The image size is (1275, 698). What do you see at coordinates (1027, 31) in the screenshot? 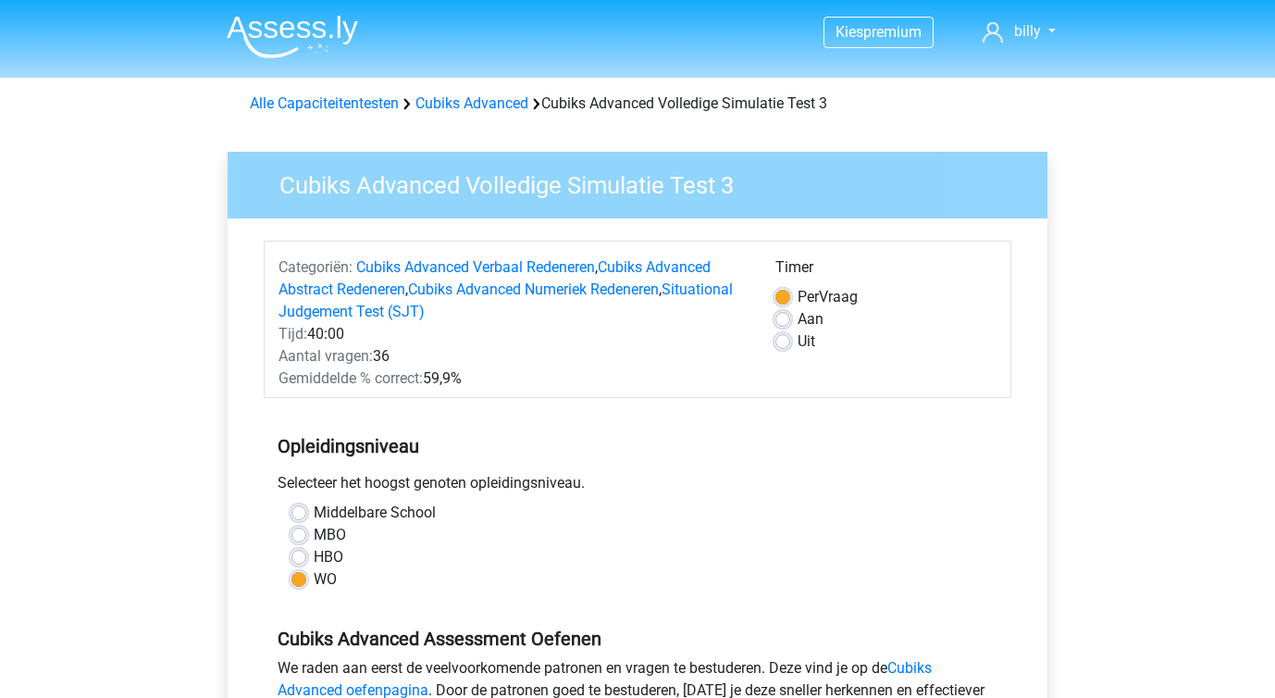
I see `span: billy` at bounding box center [1027, 31].